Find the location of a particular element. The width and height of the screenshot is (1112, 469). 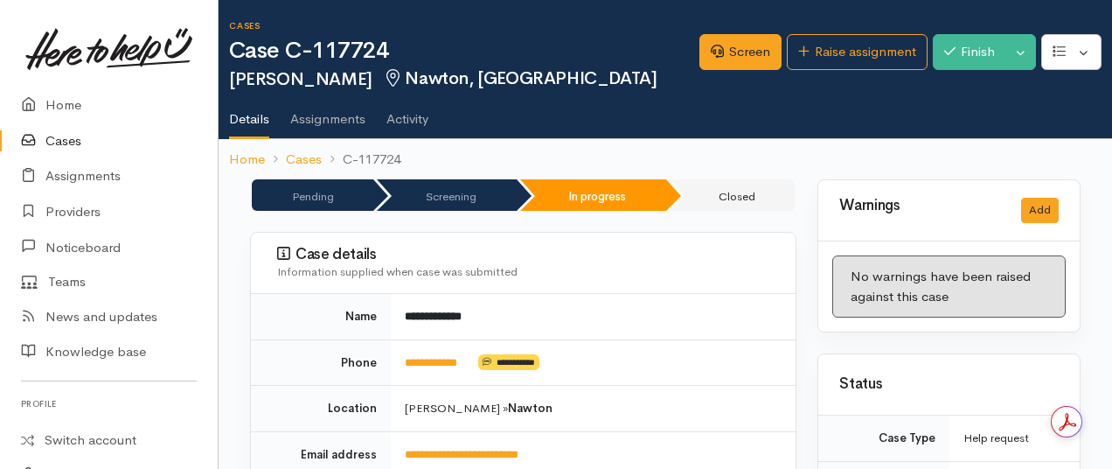

td: Name is located at coordinates (321, 317).